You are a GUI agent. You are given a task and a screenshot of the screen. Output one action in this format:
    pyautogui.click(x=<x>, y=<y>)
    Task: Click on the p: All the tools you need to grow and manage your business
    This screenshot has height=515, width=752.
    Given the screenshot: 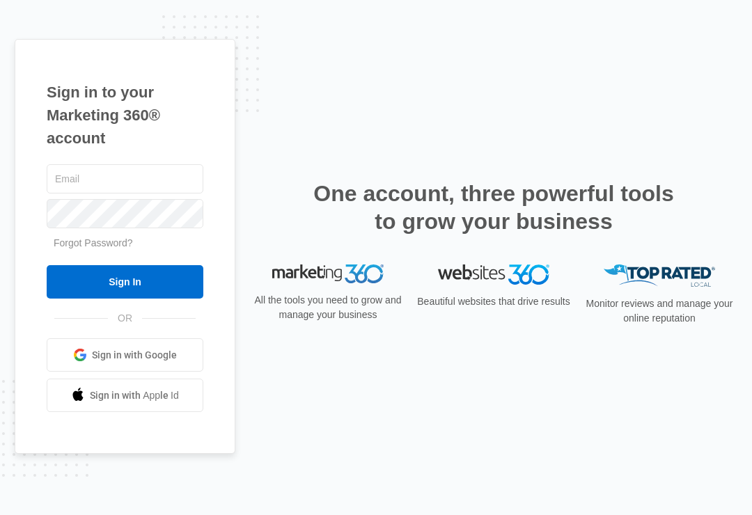 What is the action you would take?
    pyautogui.click(x=328, y=308)
    